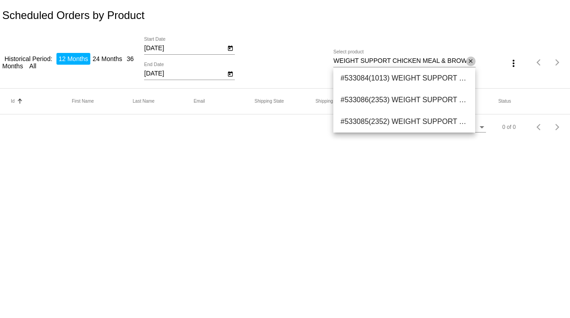 The image size is (570, 318). Describe the element at coordinates (107, 59) in the screenshot. I see `li: 24 Months` at that location.